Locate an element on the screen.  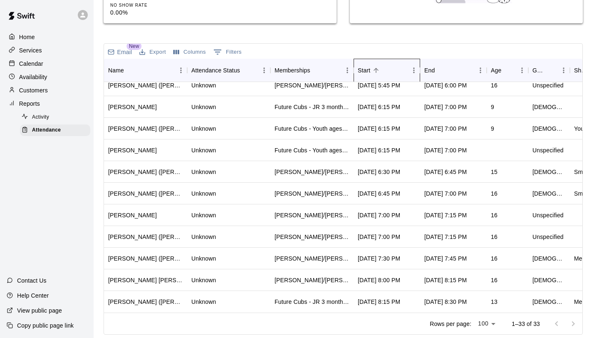
div: Services is located at coordinates (47, 50).